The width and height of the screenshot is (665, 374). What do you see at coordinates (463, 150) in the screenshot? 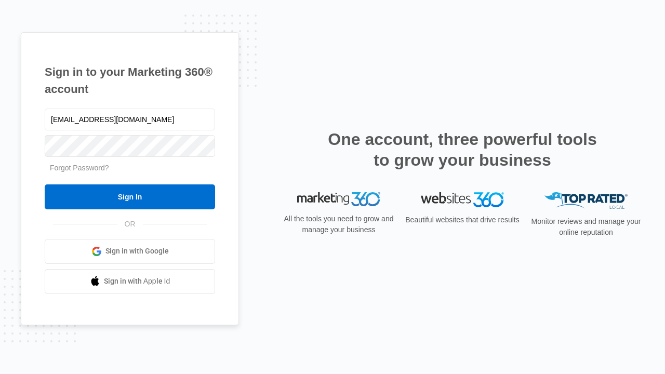
I see `h2: One account, three powerful tools to grow your business` at bounding box center [463, 150].